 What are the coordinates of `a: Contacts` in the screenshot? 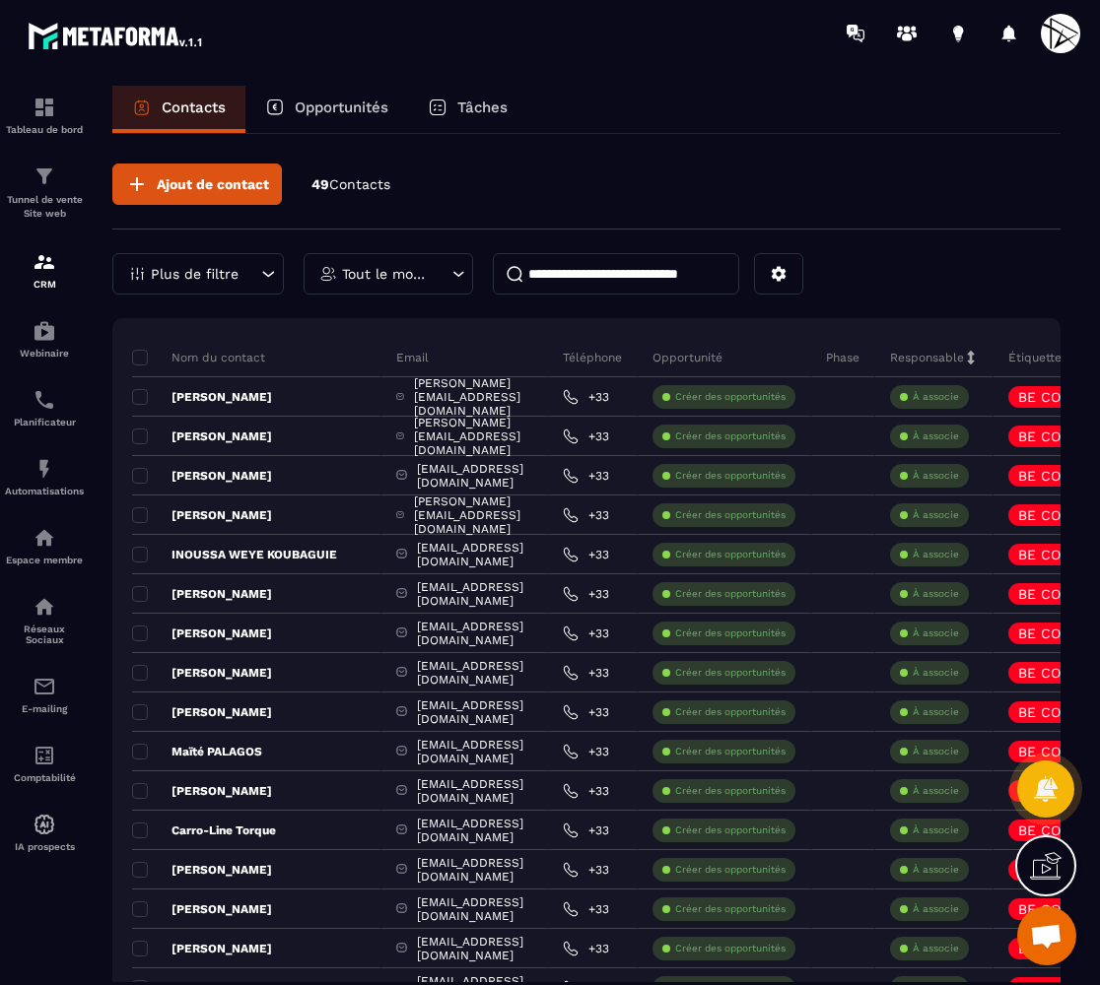 It's located at (178, 109).